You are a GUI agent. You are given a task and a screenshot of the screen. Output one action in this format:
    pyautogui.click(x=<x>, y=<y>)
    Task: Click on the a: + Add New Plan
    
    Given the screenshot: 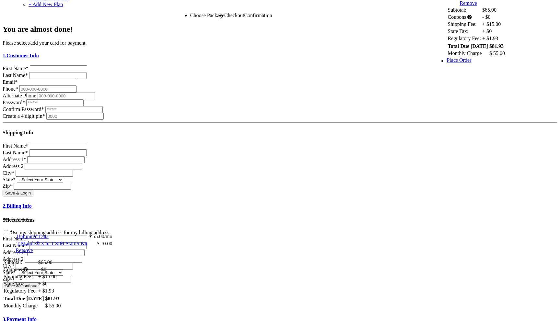 What is the action you would take?
    pyautogui.click(x=46, y=4)
    